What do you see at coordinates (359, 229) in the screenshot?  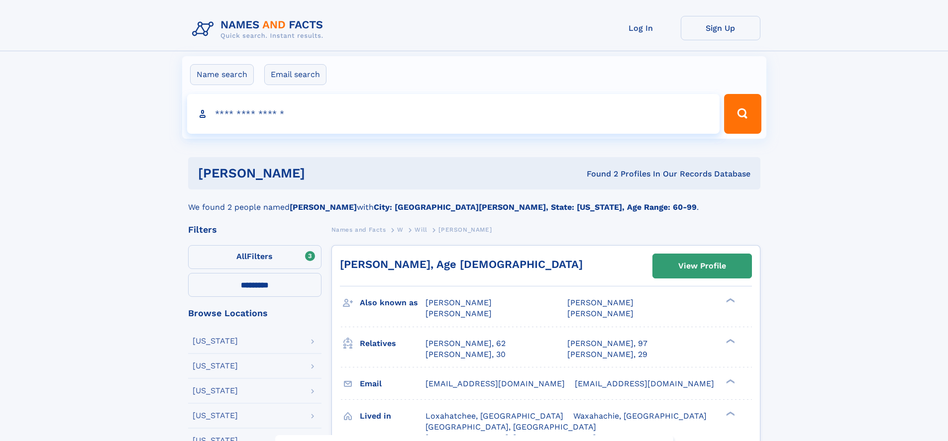 I see `a: Names and Facts` at bounding box center [359, 229].